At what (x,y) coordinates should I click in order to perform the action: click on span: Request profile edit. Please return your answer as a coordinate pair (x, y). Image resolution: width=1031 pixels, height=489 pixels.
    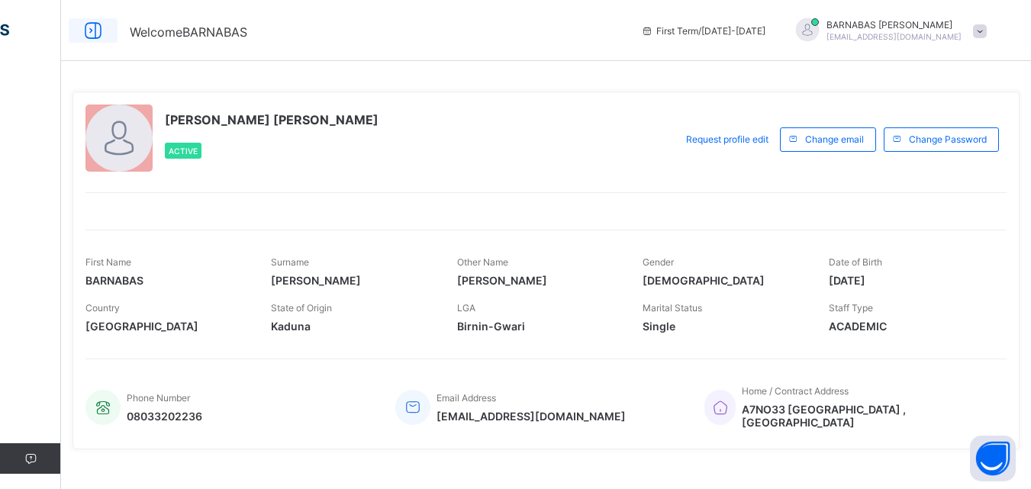
    Looking at the image, I should click on (728, 139).